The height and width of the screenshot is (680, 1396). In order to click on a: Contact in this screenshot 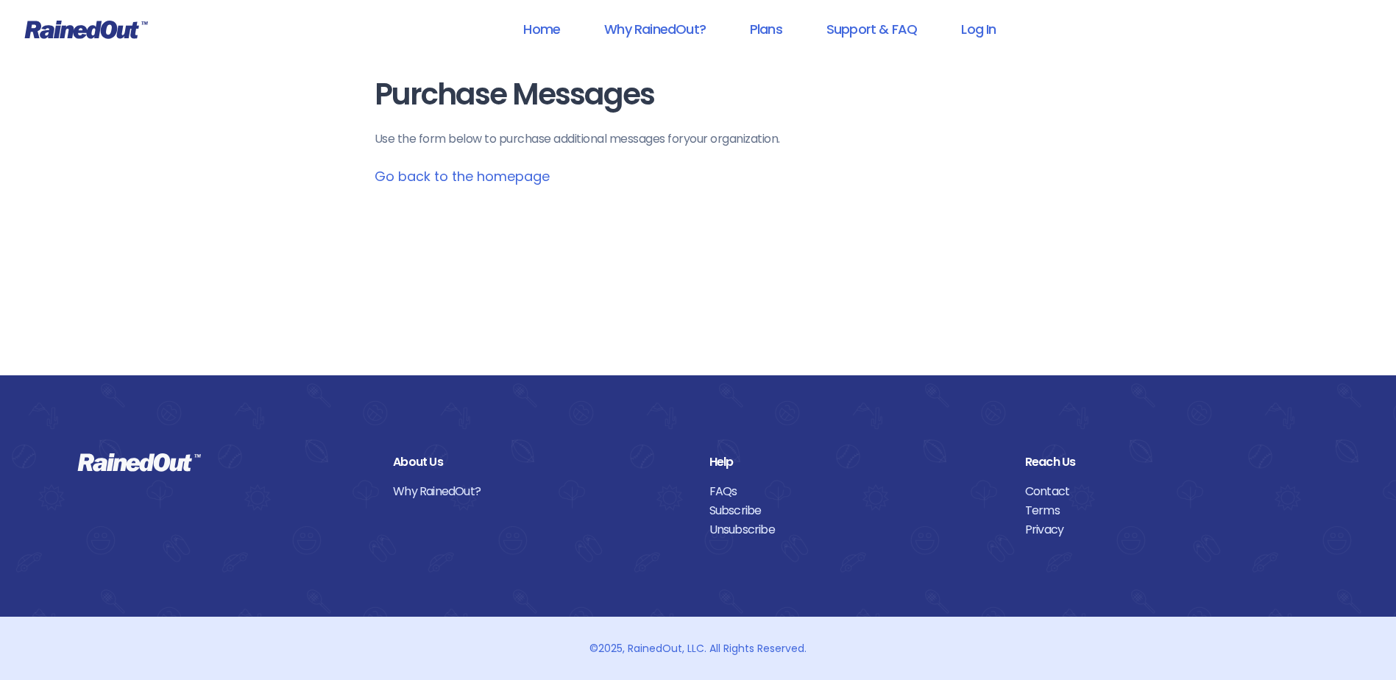, I will do `click(1171, 491)`.